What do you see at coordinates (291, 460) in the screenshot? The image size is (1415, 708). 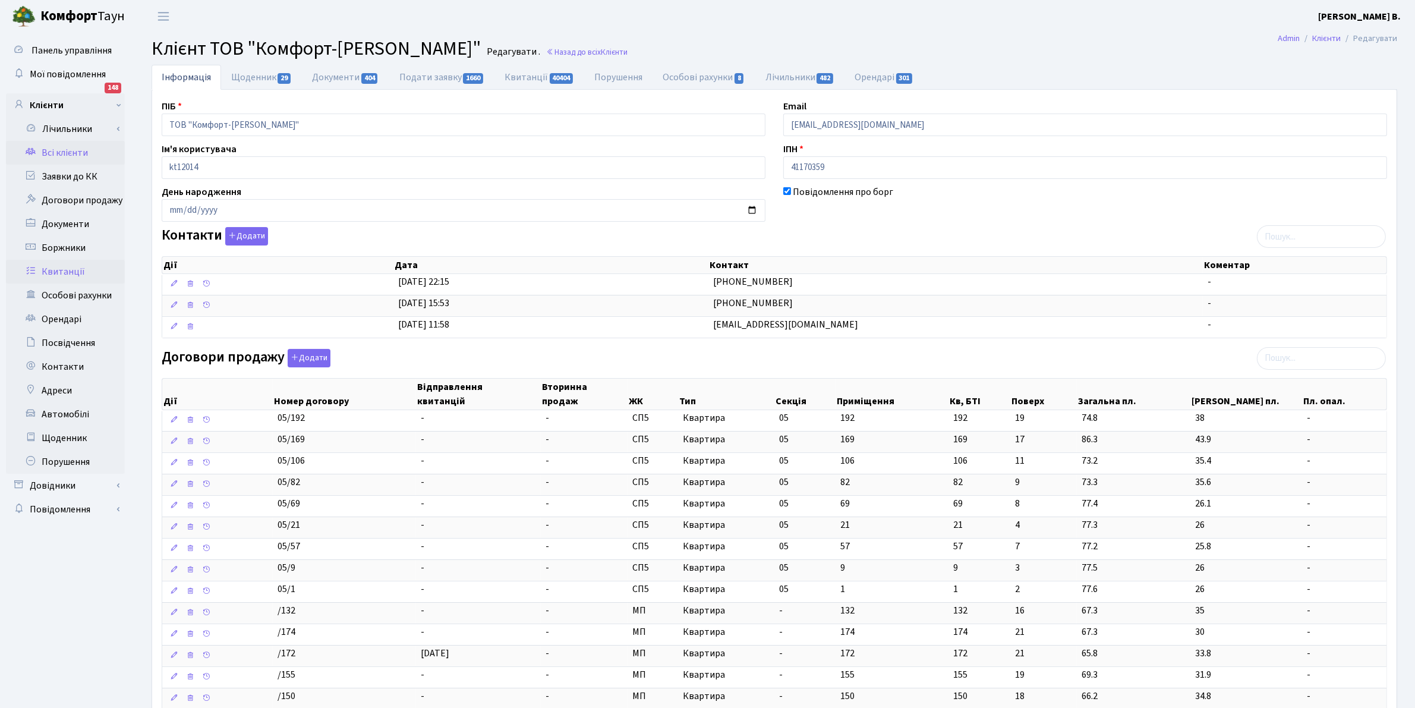 I see `span: 05/106` at bounding box center [291, 460].